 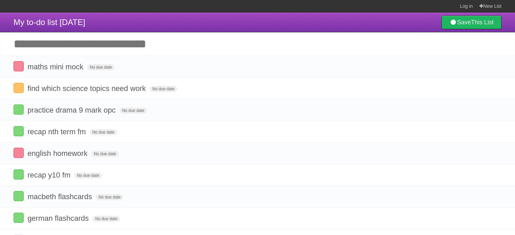 What do you see at coordinates (61, 197) in the screenshot?
I see `span: macbeth flashcards` at bounding box center [61, 197].